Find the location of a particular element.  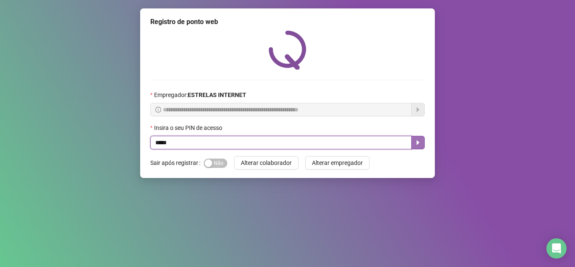

div: Open Intercom Messenger is located at coordinates (557, 248).